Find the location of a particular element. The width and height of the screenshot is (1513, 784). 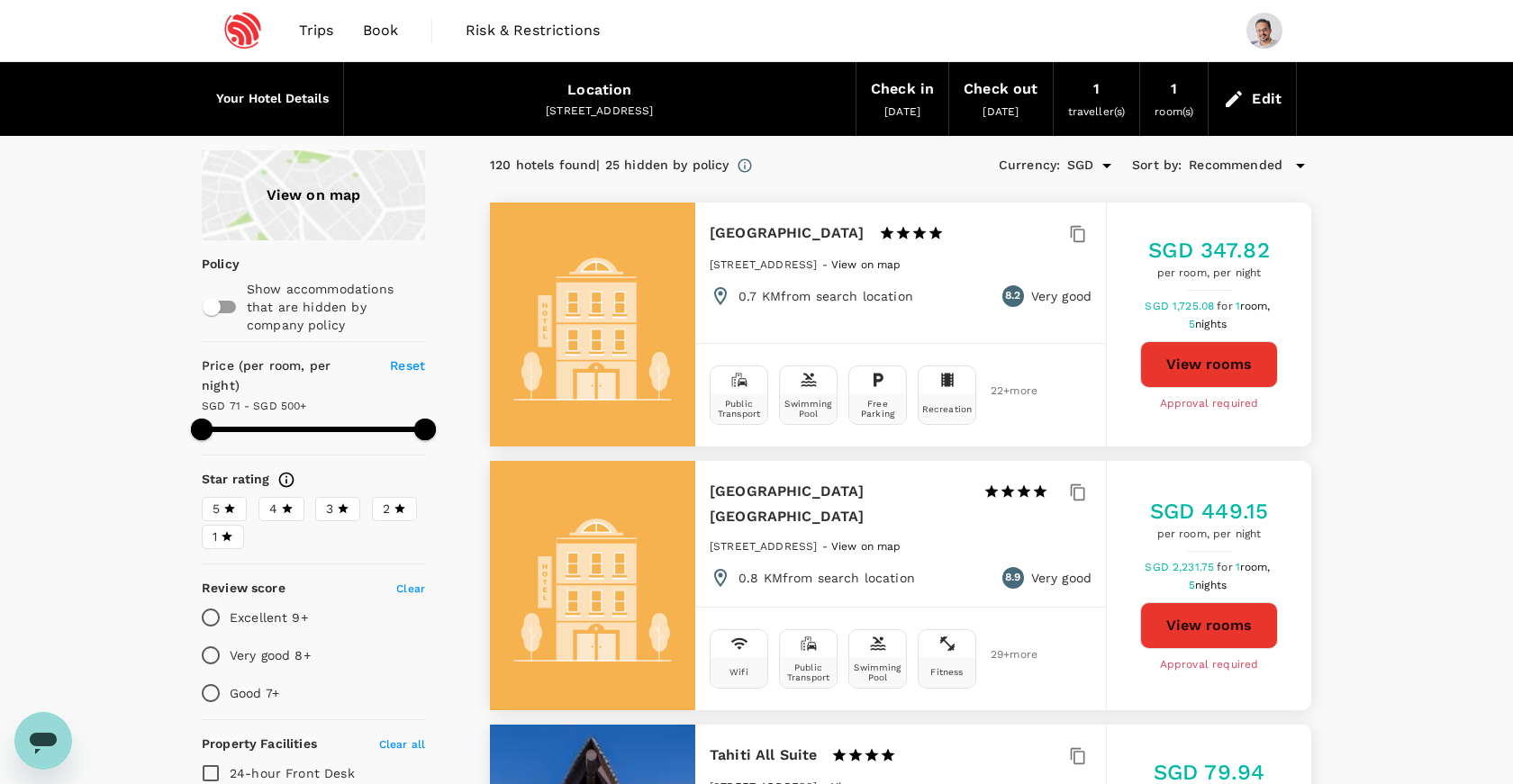

p: Excellent 9+ is located at coordinates (268, 618).